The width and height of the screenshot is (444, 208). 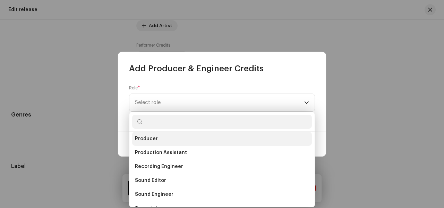 What do you see at coordinates (135, 88) in the screenshot?
I see `label: Role` at bounding box center [135, 88].